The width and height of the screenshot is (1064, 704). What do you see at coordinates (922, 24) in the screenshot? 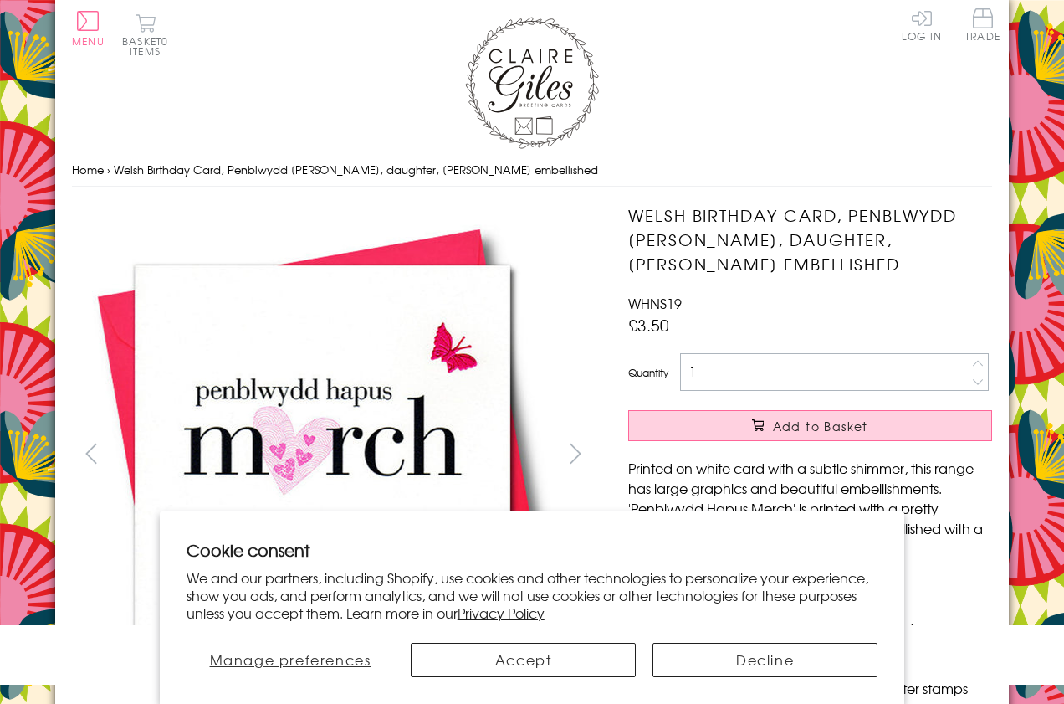
I see `a: Log In` at bounding box center [922, 24].